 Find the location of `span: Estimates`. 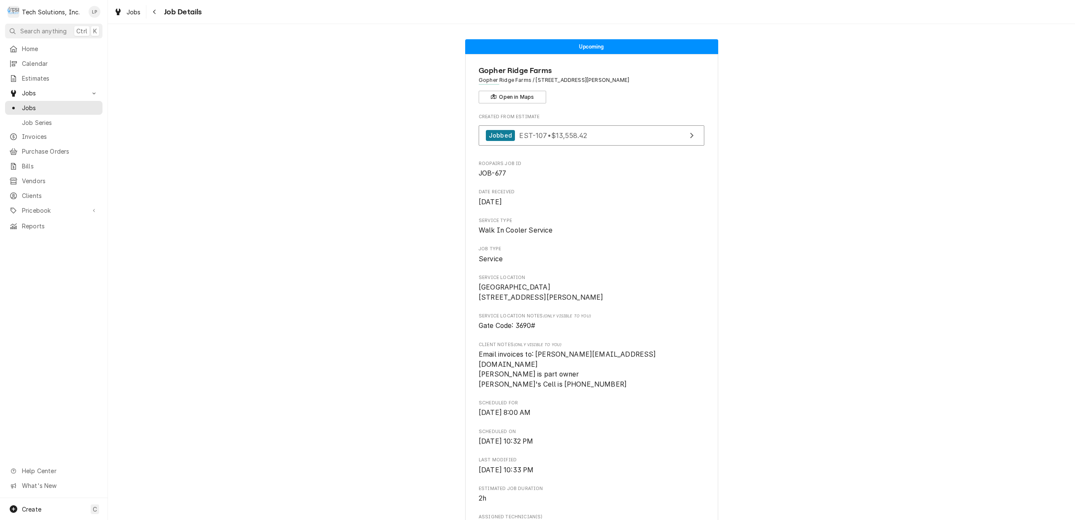

span: Estimates is located at coordinates (60, 78).